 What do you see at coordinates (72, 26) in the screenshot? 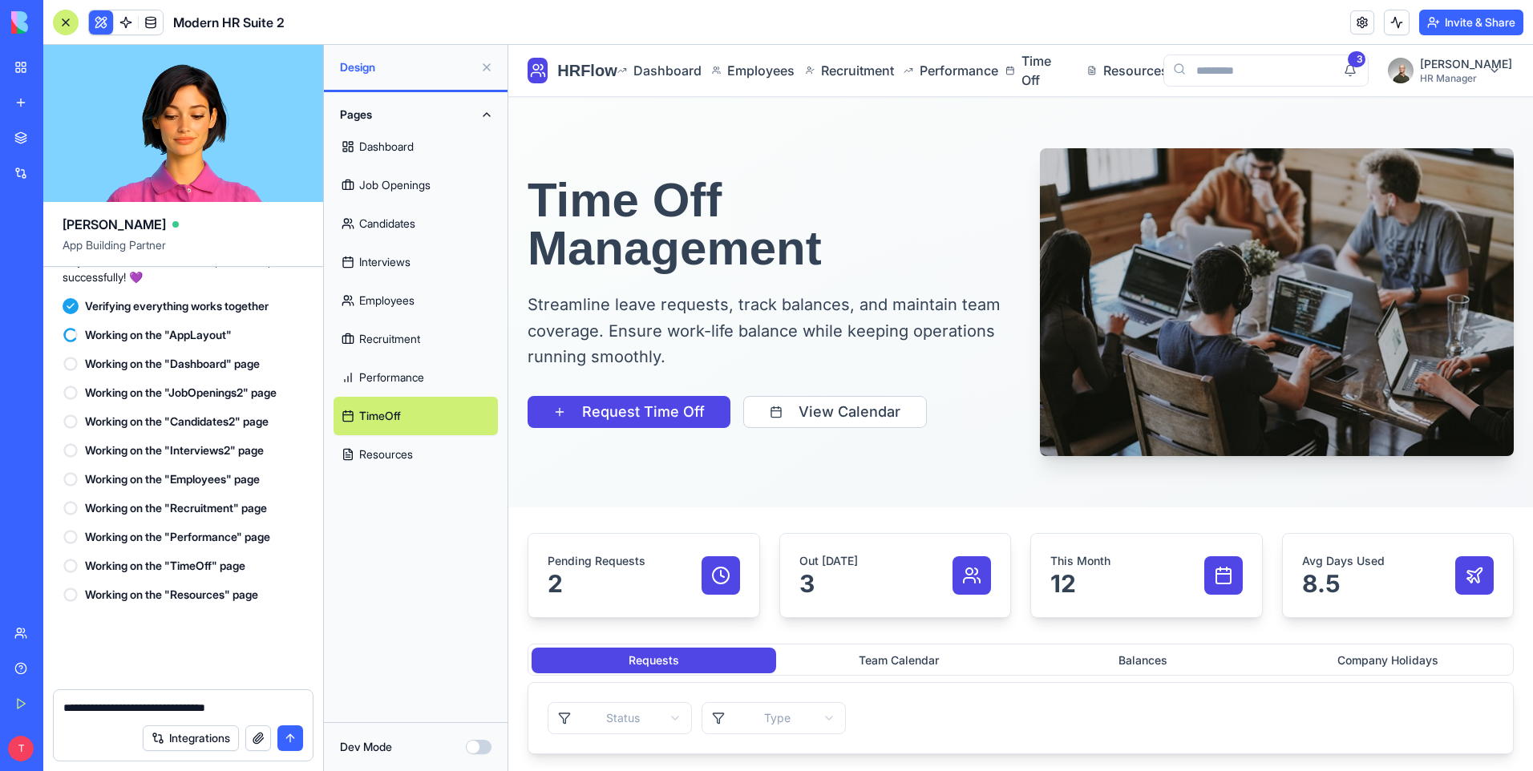
I see `span: HRFlow` at bounding box center [72, 26].